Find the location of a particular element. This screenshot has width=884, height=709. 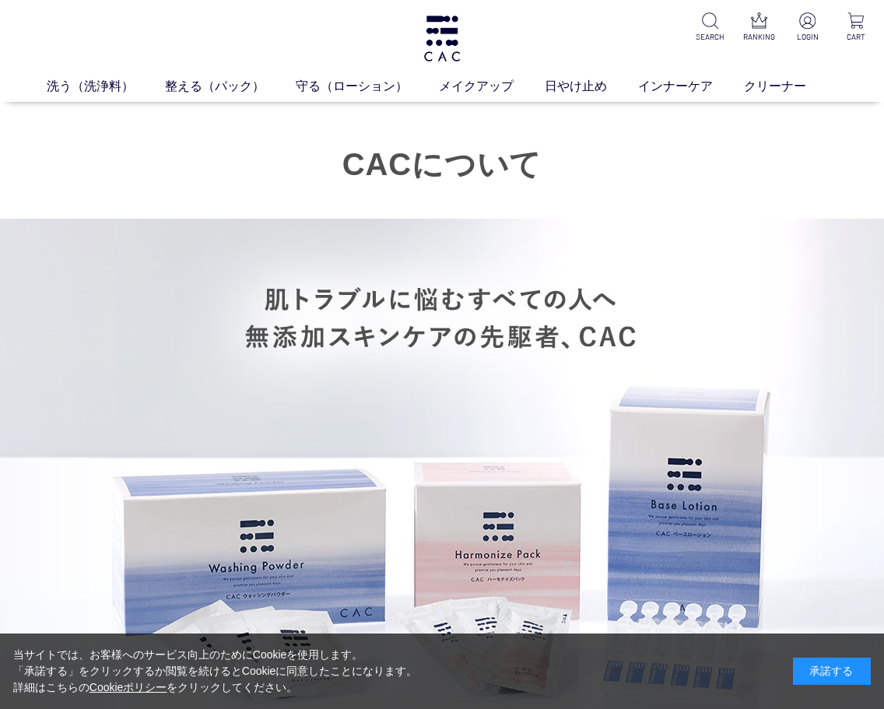

p: SEARCH is located at coordinates (710, 37).